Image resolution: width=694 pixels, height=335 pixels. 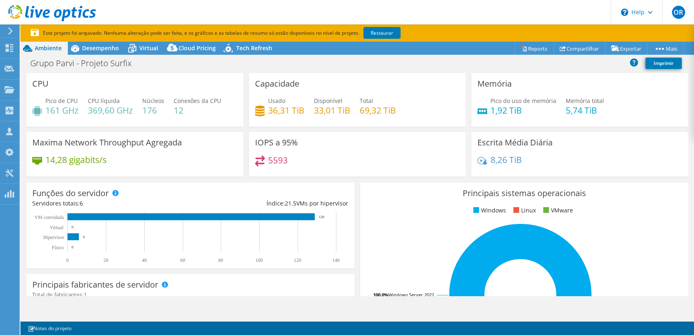 I want to click on li: Windows, so click(x=488, y=210).